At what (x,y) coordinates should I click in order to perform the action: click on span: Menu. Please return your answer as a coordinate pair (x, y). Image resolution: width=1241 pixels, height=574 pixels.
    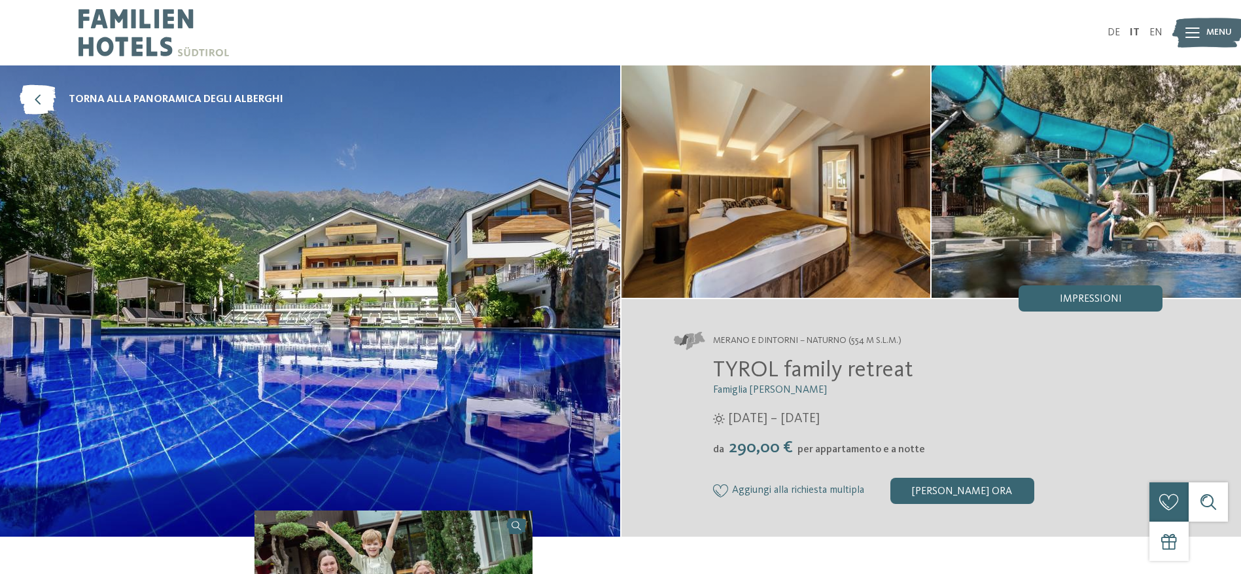
    Looking at the image, I should click on (1219, 33).